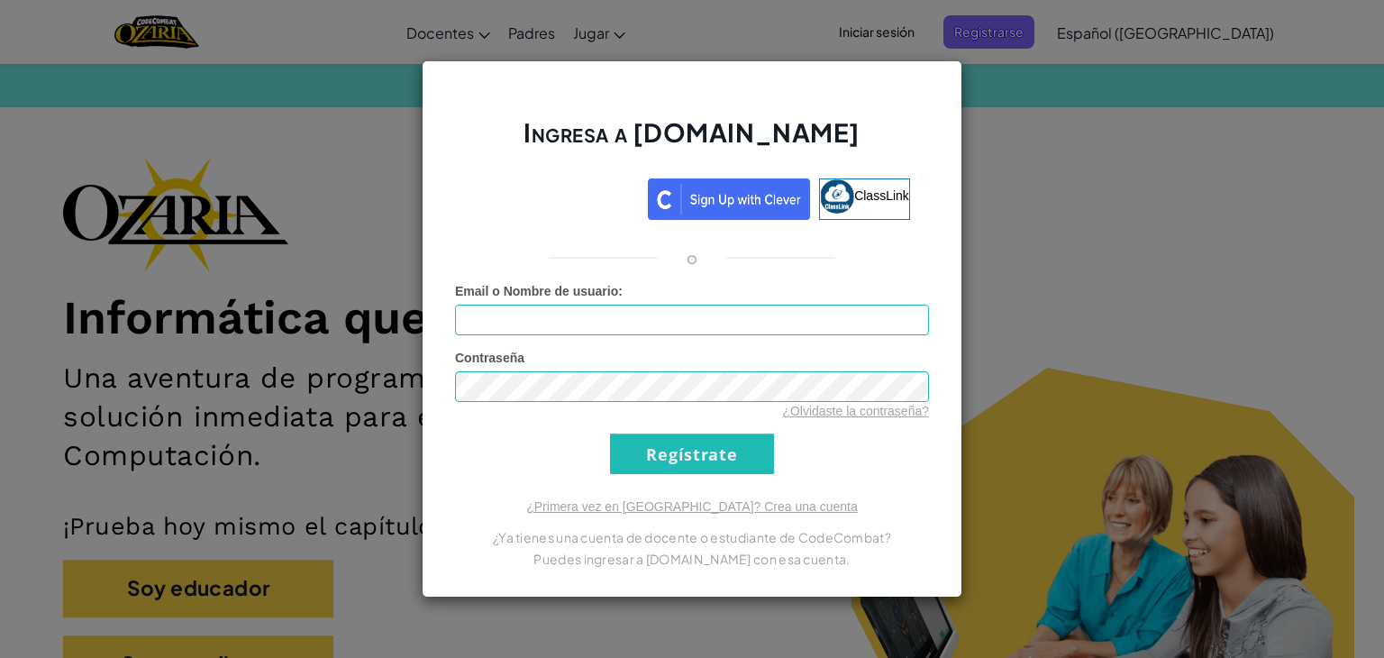 The width and height of the screenshot is (1384, 658). I want to click on img: clever_sso_button@2x.png, so click(729, 199).